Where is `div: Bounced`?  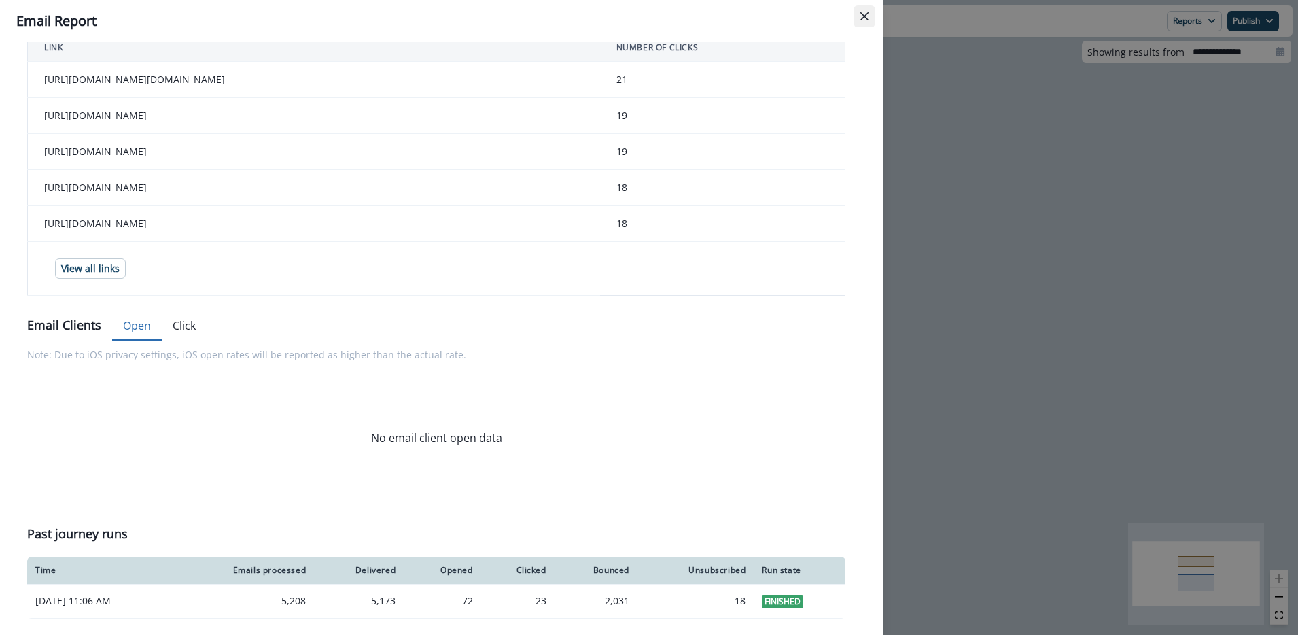 div: Bounced is located at coordinates (596, 570).